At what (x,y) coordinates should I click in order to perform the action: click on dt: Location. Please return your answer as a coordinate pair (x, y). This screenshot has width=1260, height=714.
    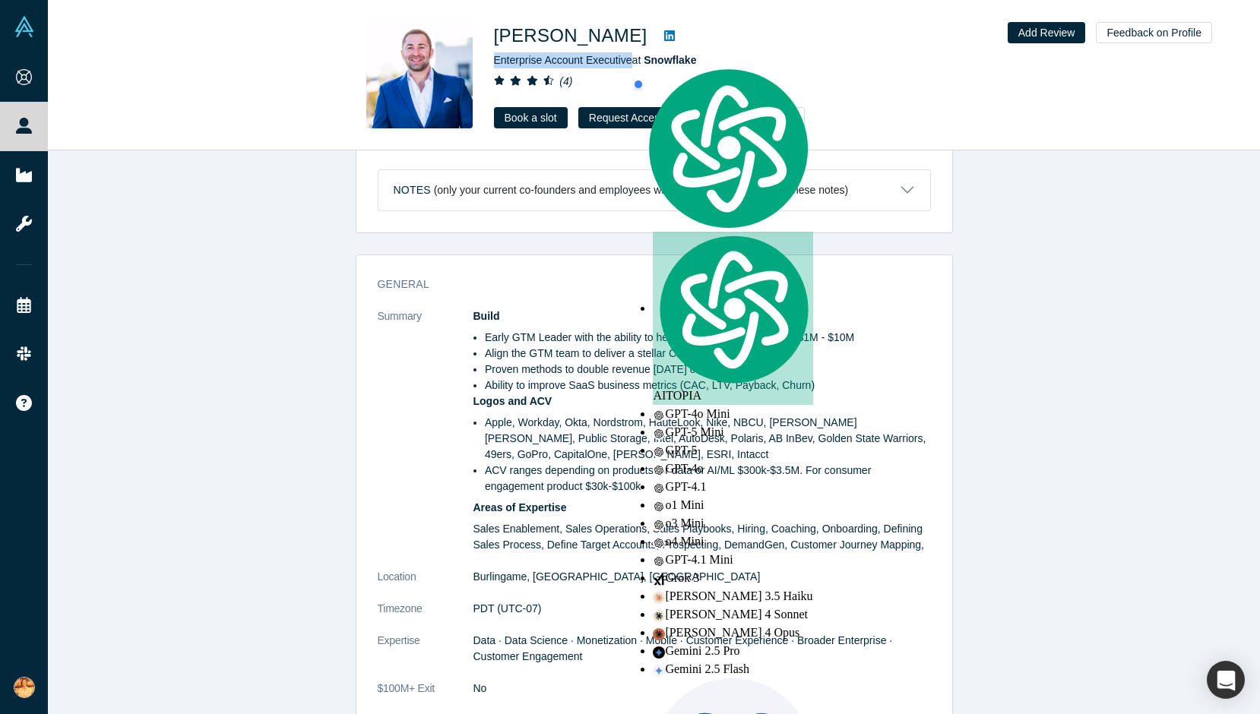
    Looking at the image, I should click on (425, 585).